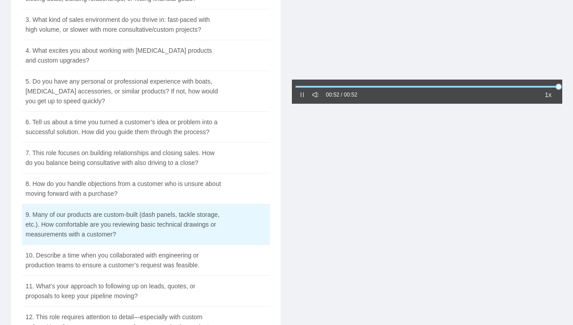 The width and height of the screenshot is (573, 325). What do you see at coordinates (124, 291) in the screenshot?
I see `td: 11. What’s your approach to following up on leads, quotes, or proposals to keep your pipeline mov...` at bounding box center [124, 291].